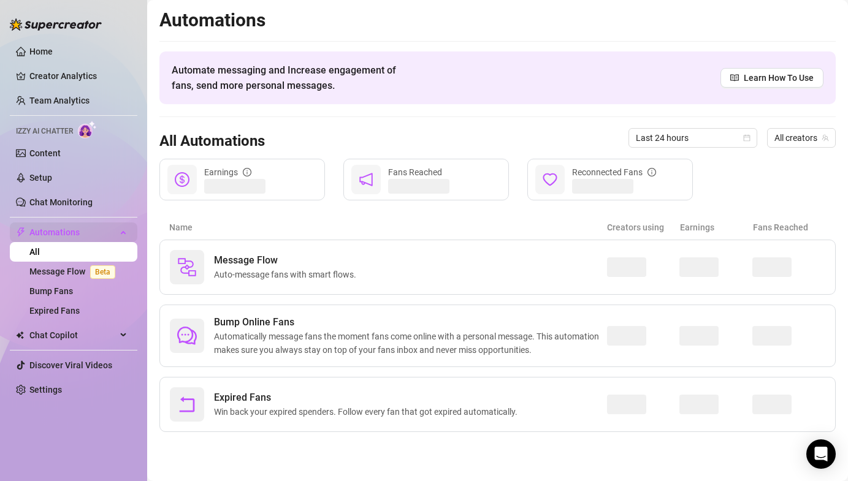  What do you see at coordinates (40, 178) in the screenshot?
I see `a: Setup` at bounding box center [40, 178].